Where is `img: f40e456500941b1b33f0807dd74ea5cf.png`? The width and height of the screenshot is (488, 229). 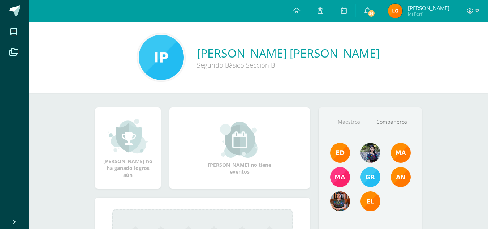
img: f40e456500941b1b33f0807dd74ea5cf.png is located at coordinates (340, 152).